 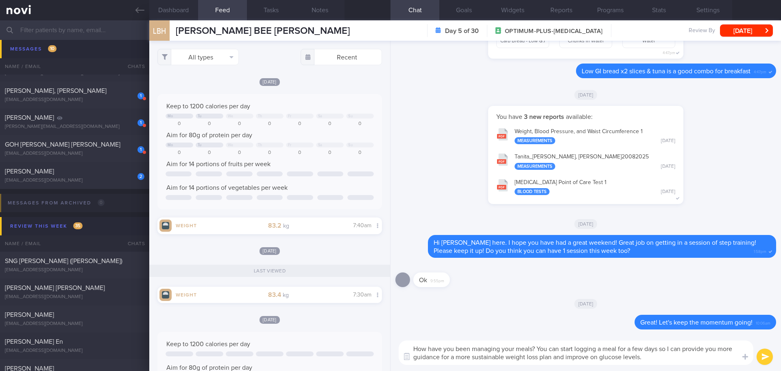 What do you see at coordinates (275, 225) in the screenshot?
I see `strong: 83.2` at bounding box center [275, 225].